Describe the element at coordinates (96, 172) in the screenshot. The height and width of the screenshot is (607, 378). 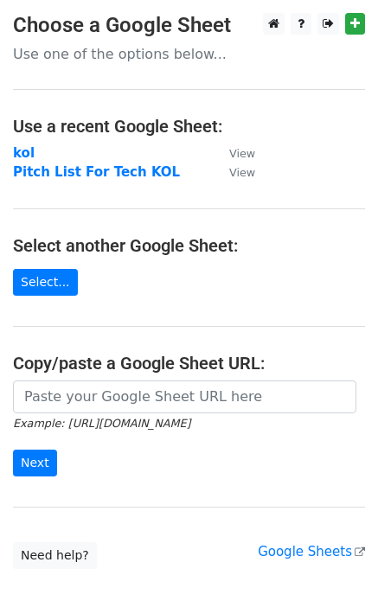
I see `strong: Pitch List For Tech KOL` at that location.